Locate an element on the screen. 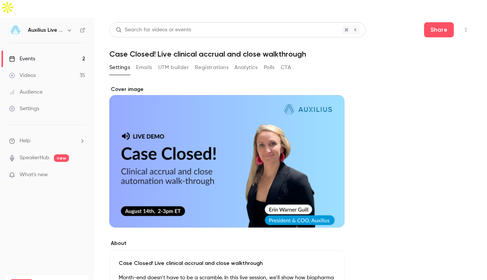 Image resolution: width=487 pixels, height=280 pixels. a: SpeakerHub is located at coordinates (34, 157).